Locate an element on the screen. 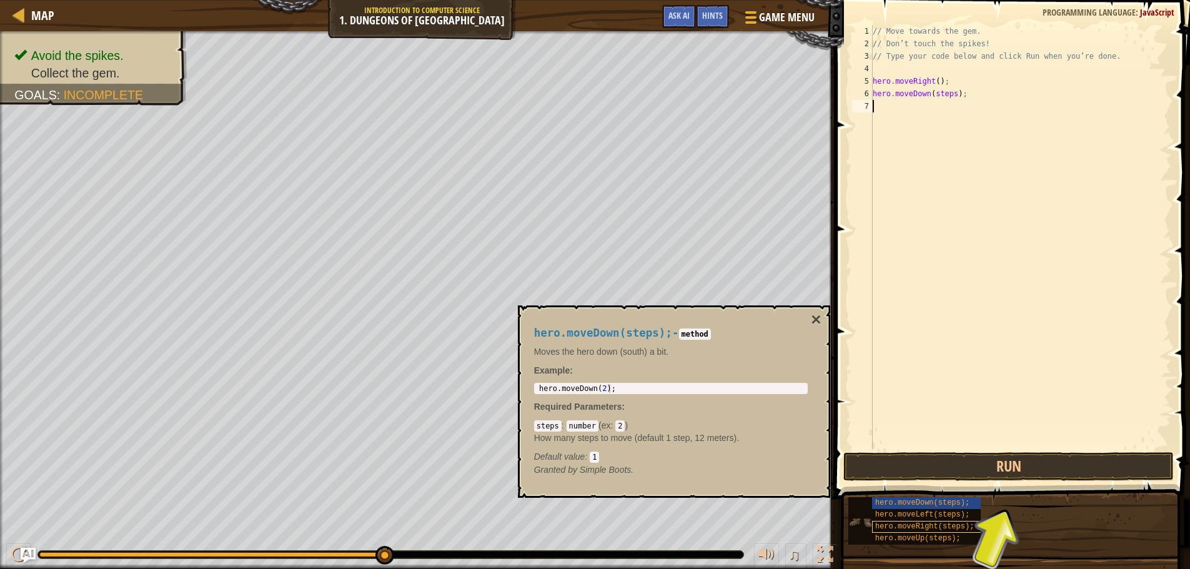  span: hero.moveRight(steps); is located at coordinates (925, 527).